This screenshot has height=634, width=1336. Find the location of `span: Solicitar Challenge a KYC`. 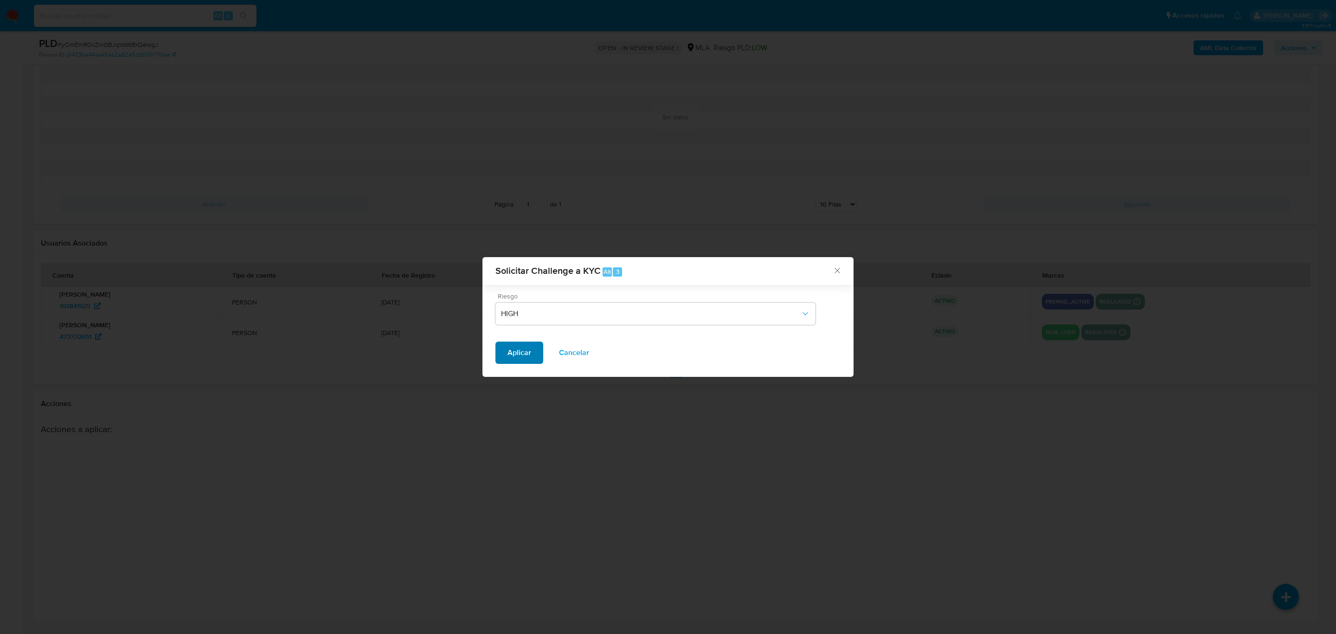

span: Solicitar Challenge a KYC is located at coordinates (548, 270).